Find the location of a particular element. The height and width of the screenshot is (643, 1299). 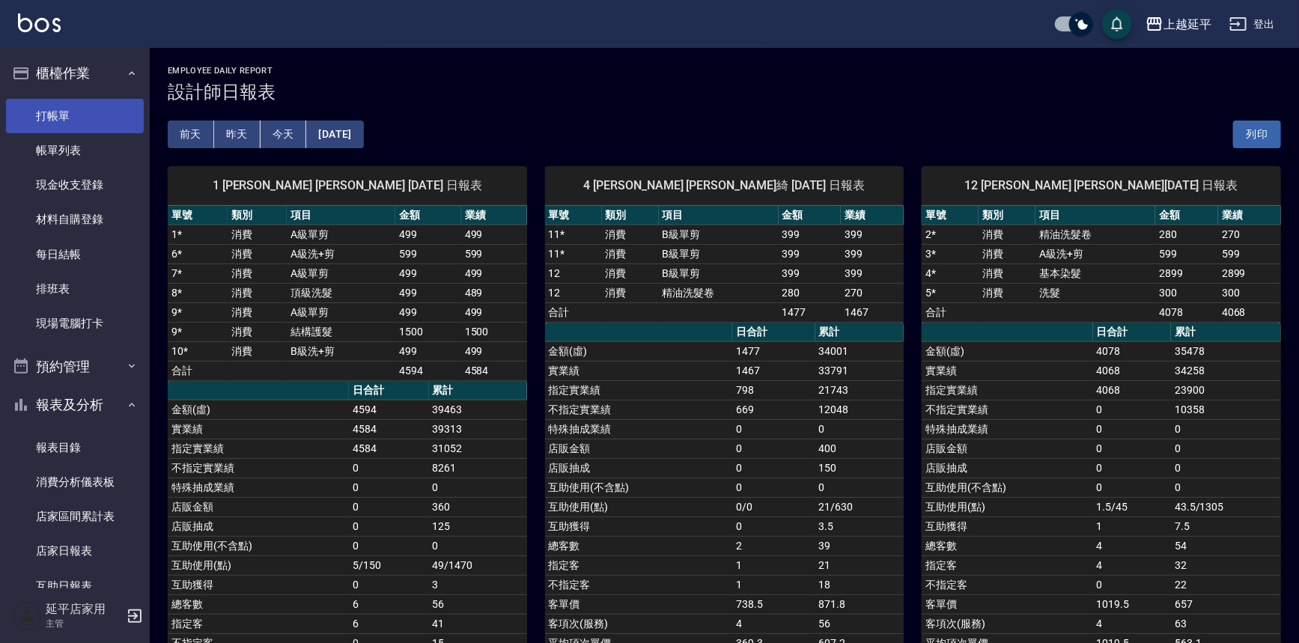

td: 店販抽成 is located at coordinates (639, 468).